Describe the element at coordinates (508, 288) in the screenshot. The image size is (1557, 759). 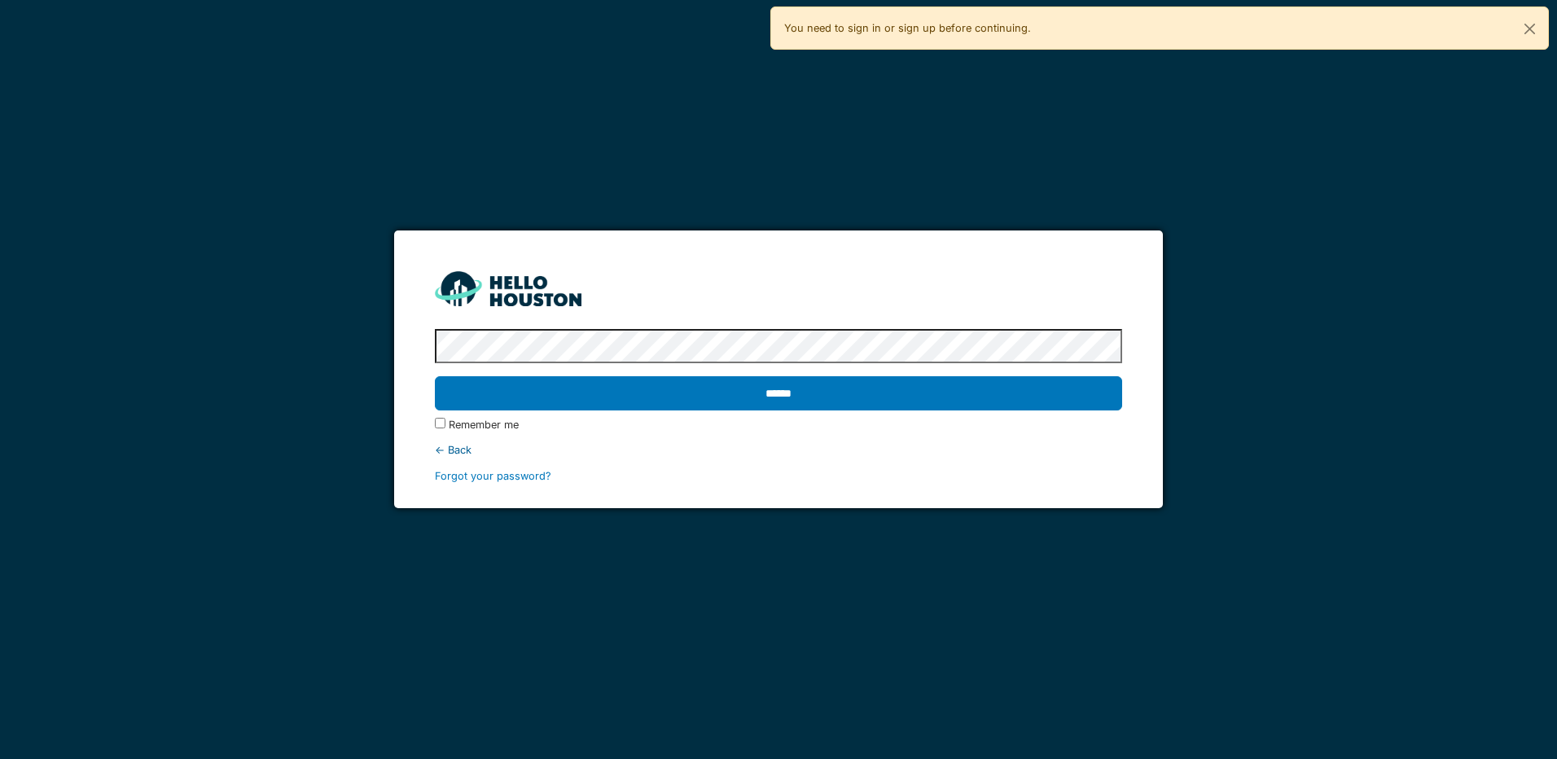
I see `img: HH_line-BYnF2_Hg.png` at that location.